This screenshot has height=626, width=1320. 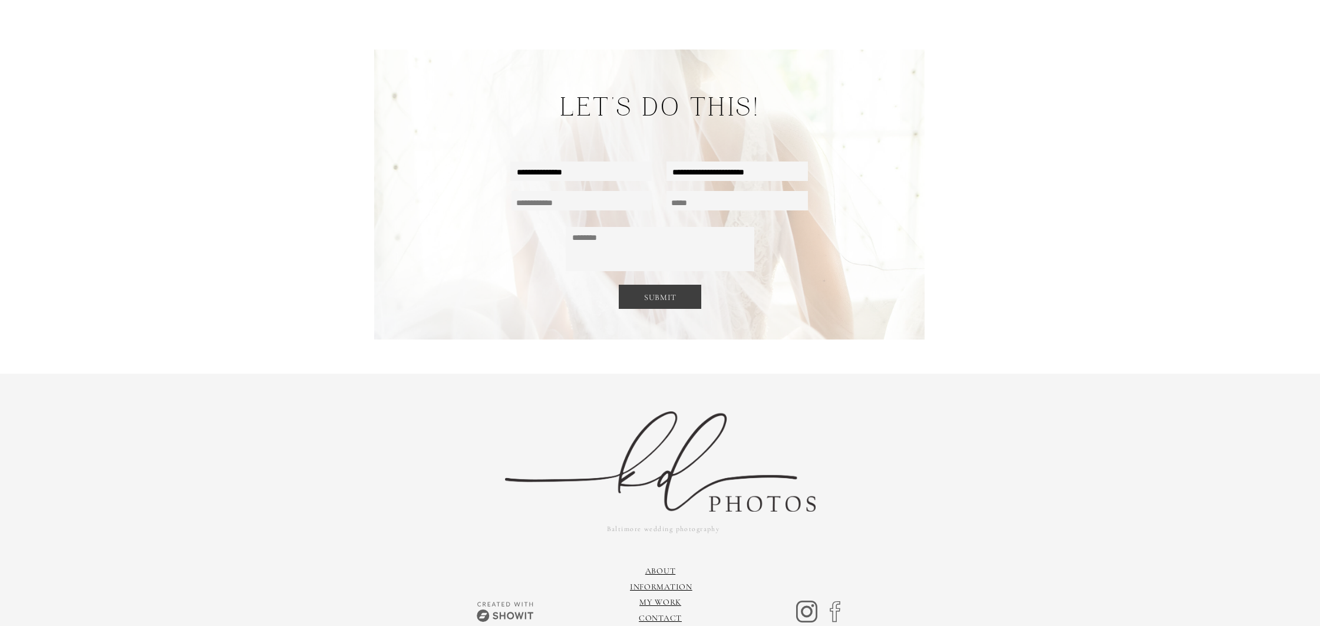 What do you see at coordinates (661, 586) in the screenshot?
I see `a: information` at bounding box center [661, 586].